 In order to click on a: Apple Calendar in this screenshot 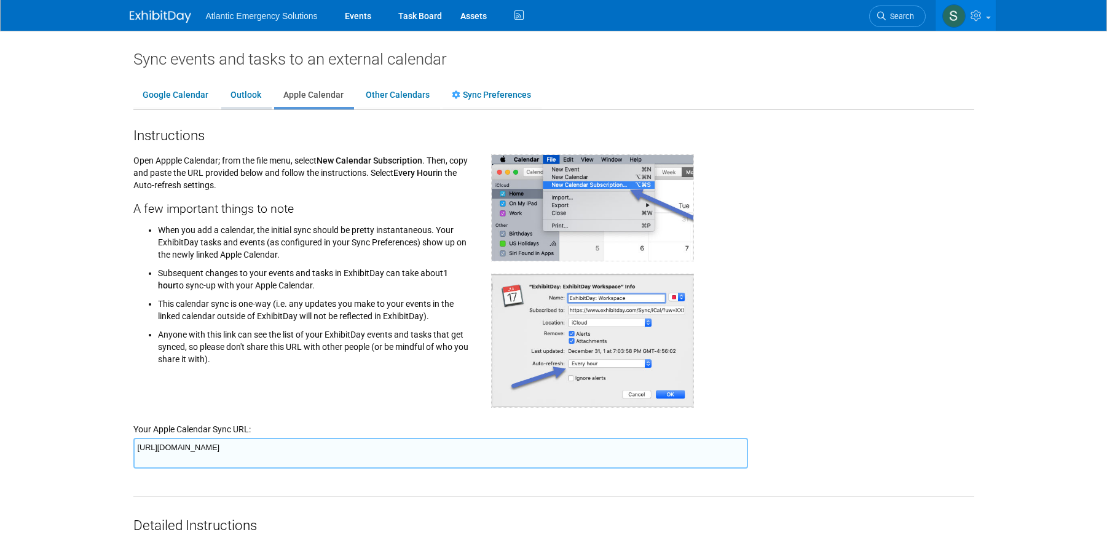, I will do `click(314, 95)`.